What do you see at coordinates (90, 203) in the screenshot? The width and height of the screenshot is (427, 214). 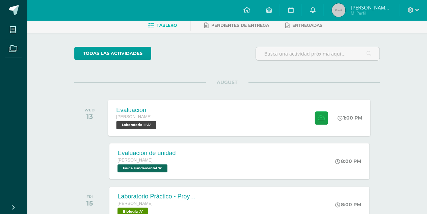 I see `div: 15` at bounding box center [90, 203].